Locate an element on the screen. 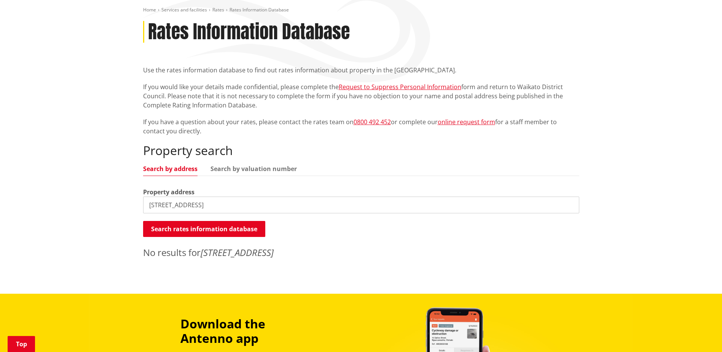 The width and height of the screenshot is (722, 352). p: Use the rates information database to find out rates information about property in the [GEOGRAPHI... is located at coordinates (361, 70).